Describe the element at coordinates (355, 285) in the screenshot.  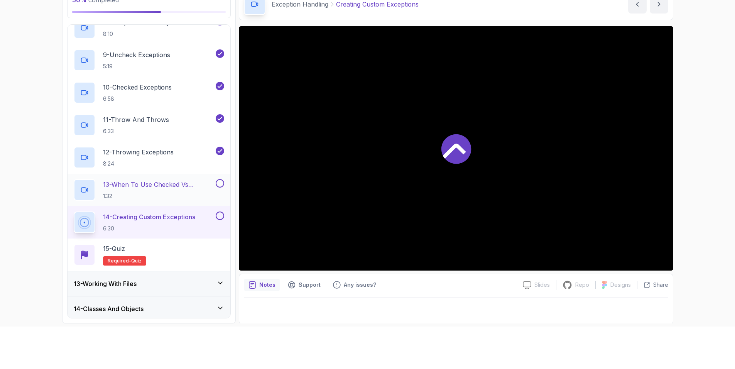
I see `button: Feedback button` at that location.